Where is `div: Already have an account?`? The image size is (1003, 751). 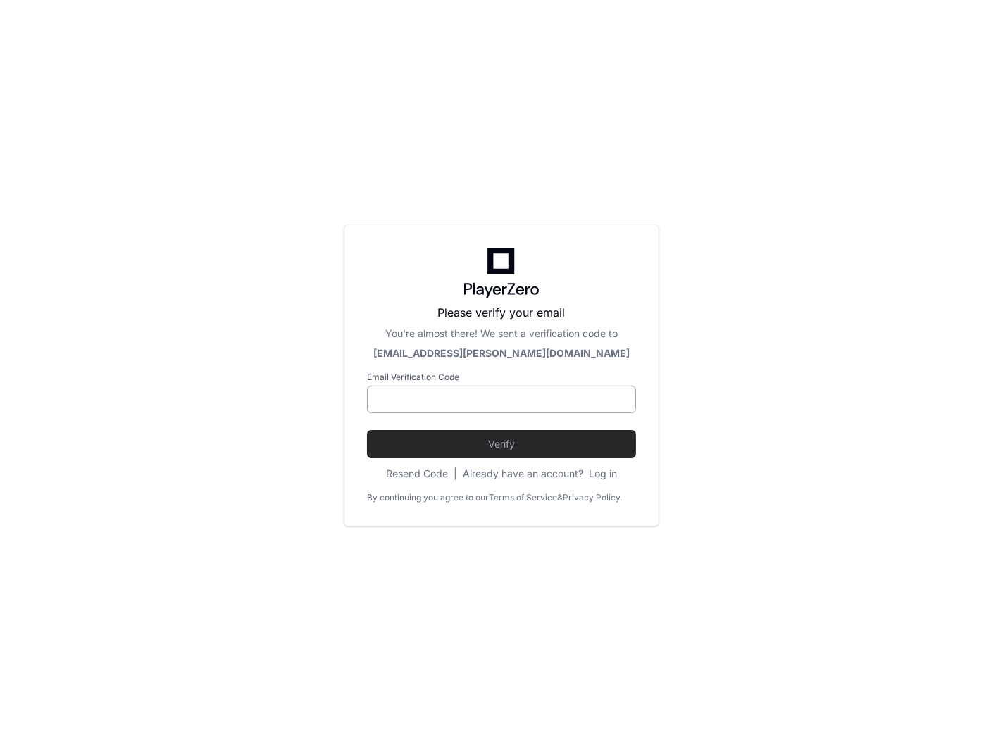
div: Already have an account? is located at coordinates (539, 474).